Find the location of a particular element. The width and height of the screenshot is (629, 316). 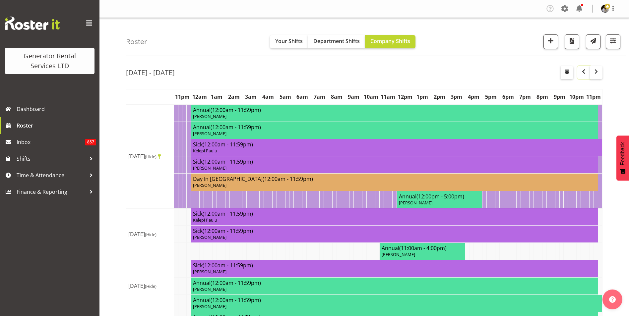

th: 7am is located at coordinates (320, 97).